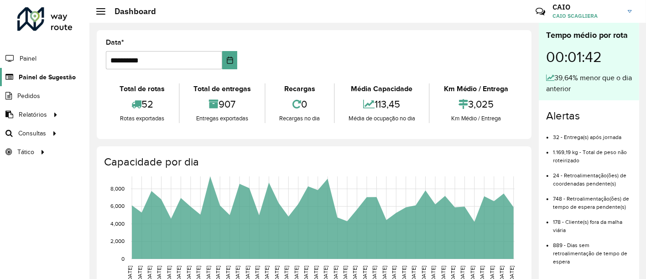 The width and height of the screenshot is (646, 279). What do you see at coordinates (592, 199) in the screenshot?
I see `li: 748 - Retroalimentação(ões) de tempo de espera pendente(s)` at bounding box center [592, 199].